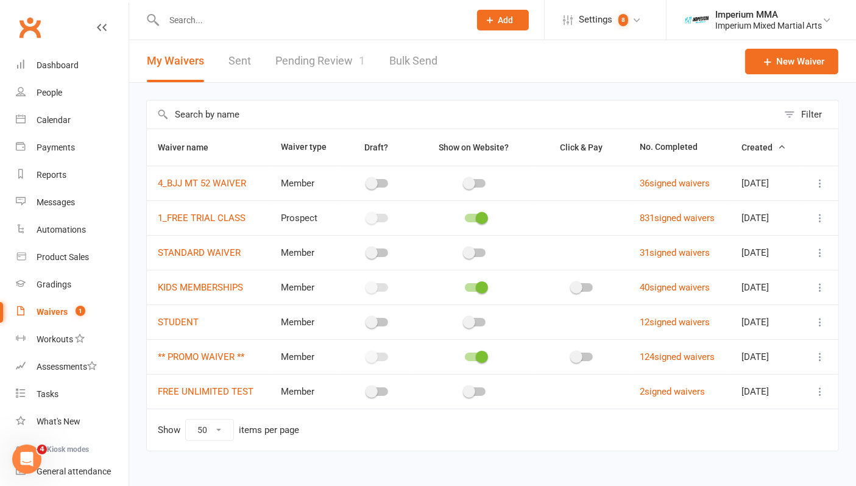  I want to click on a: 31signed waivers, so click(675, 253).